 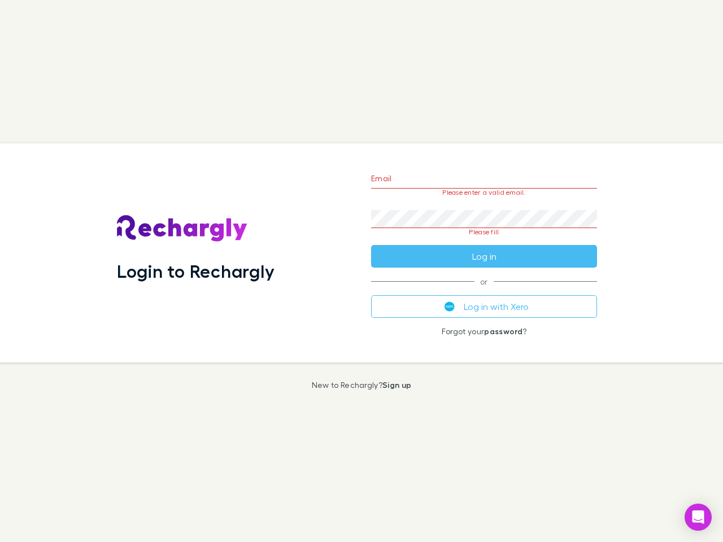 I want to click on h1: Login to Rechargly, so click(x=195, y=271).